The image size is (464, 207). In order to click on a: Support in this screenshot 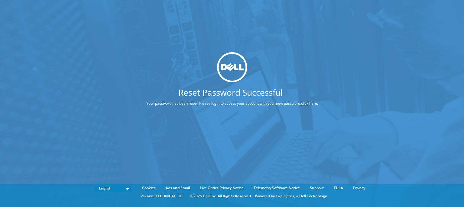, I will do `click(317, 188)`.